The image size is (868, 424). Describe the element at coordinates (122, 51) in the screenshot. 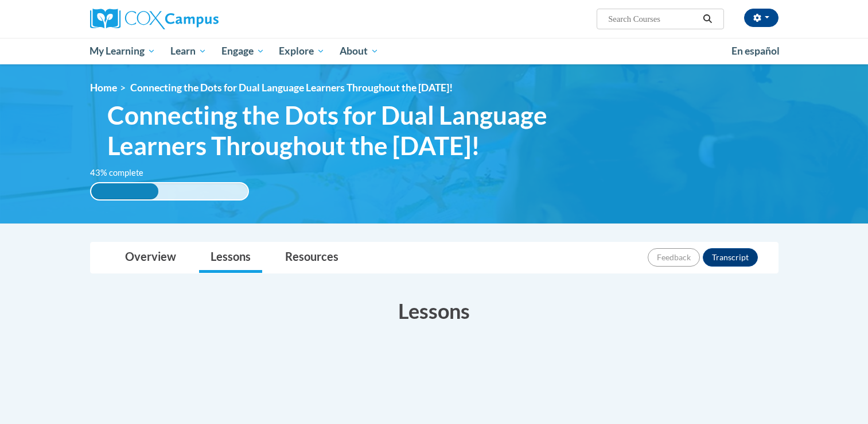

I see `span: My Learning` at that location.